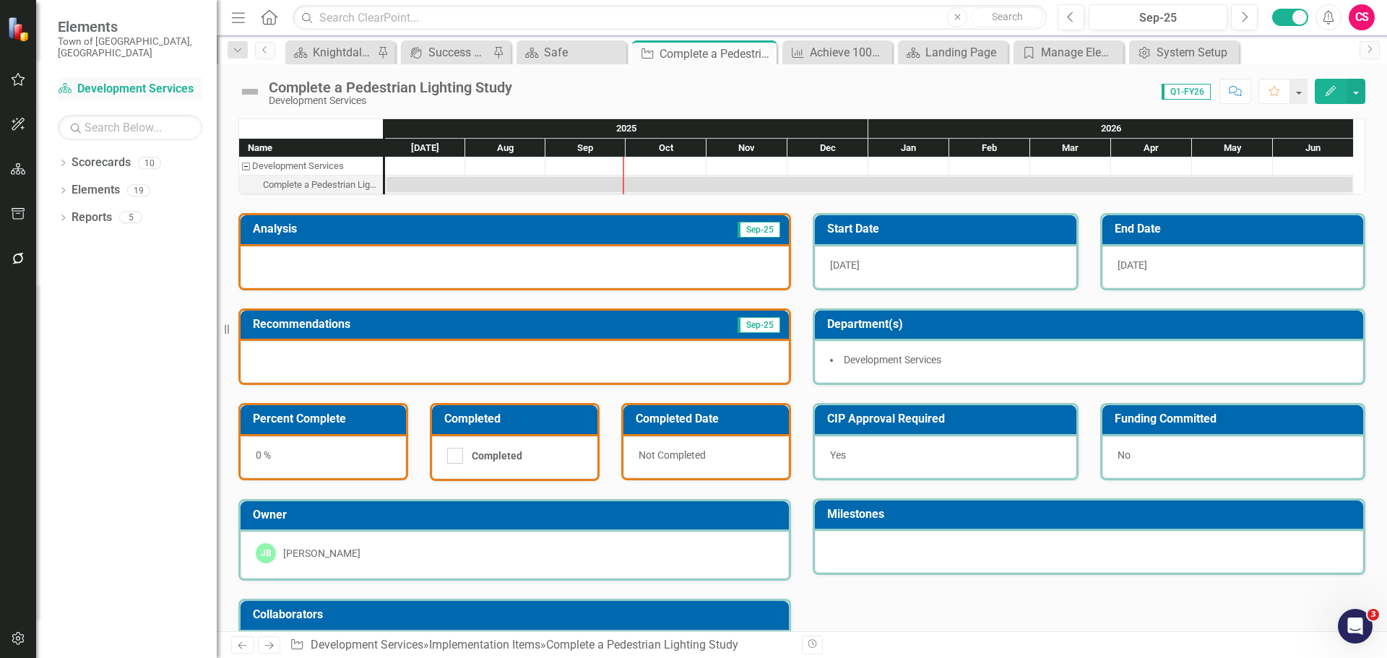 Image resolution: width=1387 pixels, height=658 pixels. I want to click on div: Manage Elements, so click(1080, 52).